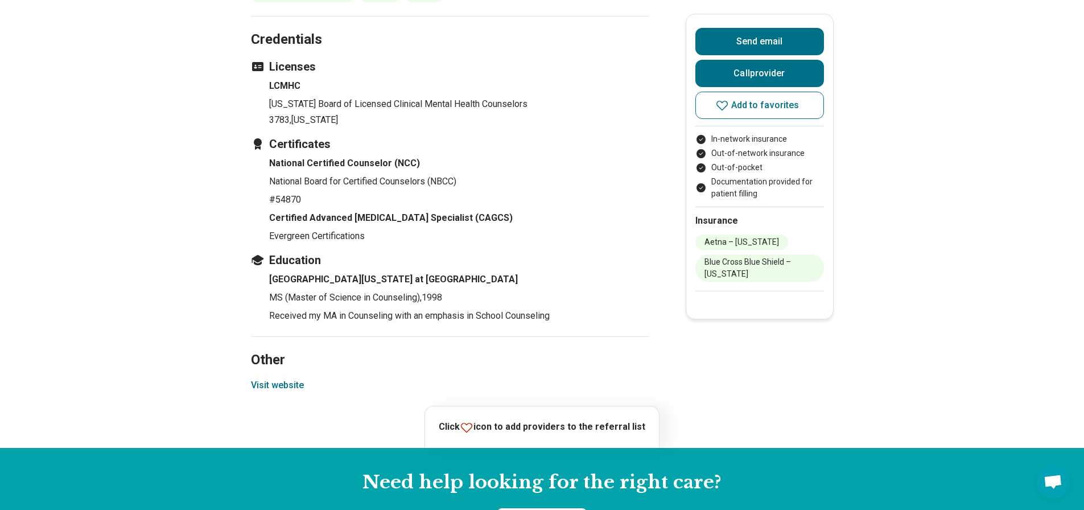 The width and height of the screenshot is (1084, 510). What do you see at coordinates (760, 105) in the screenshot?
I see `button: Add to favorites` at bounding box center [760, 105].